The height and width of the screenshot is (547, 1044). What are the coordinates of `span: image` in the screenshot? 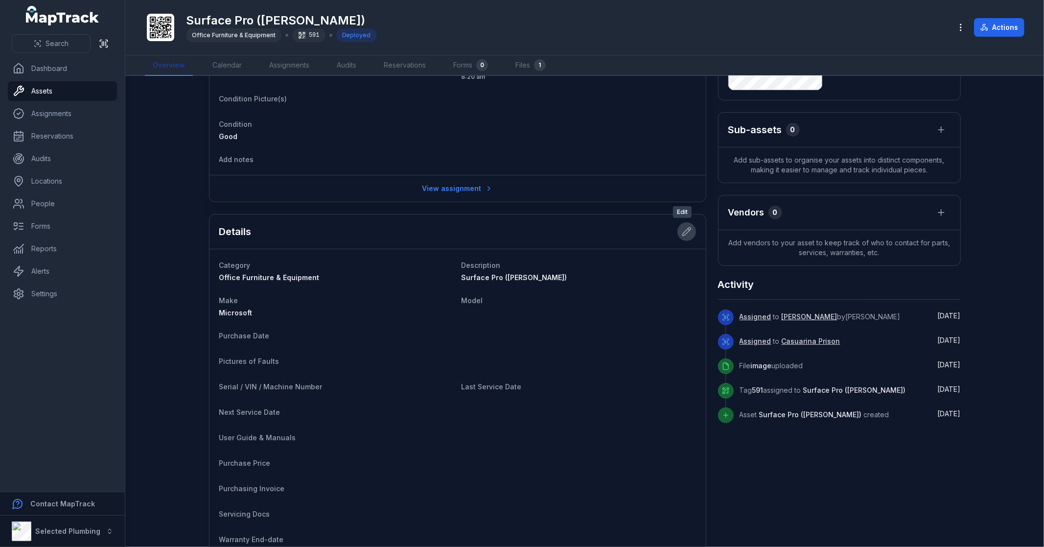 It's located at (761, 365).